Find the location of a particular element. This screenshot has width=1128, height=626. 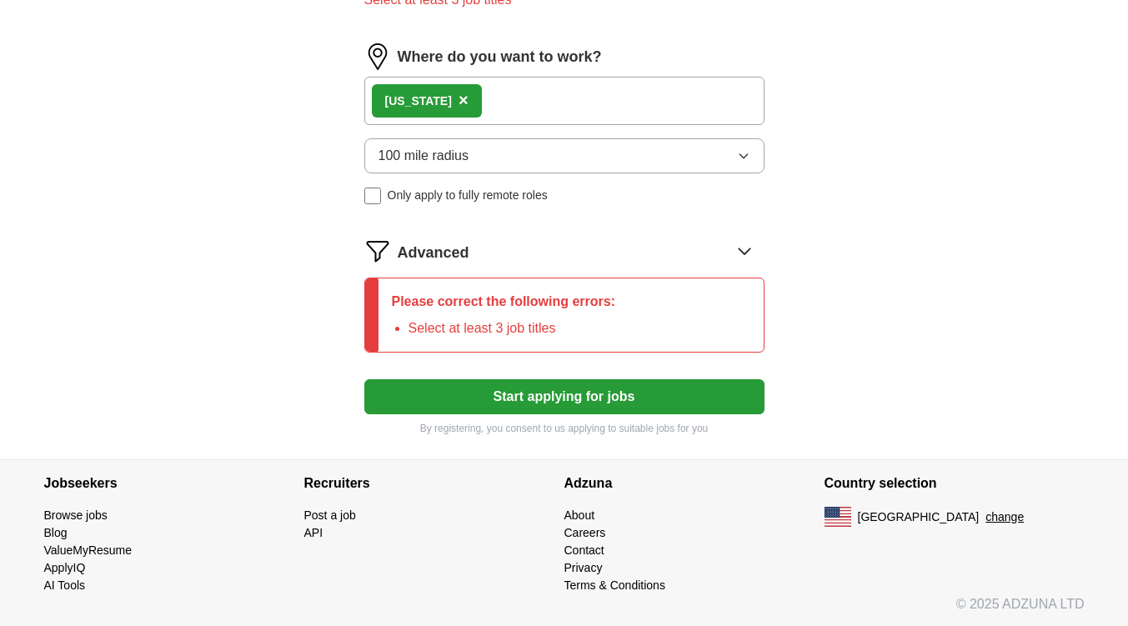

p: By registering, you consent to us applying to suitable jobs for you is located at coordinates (564, 428).